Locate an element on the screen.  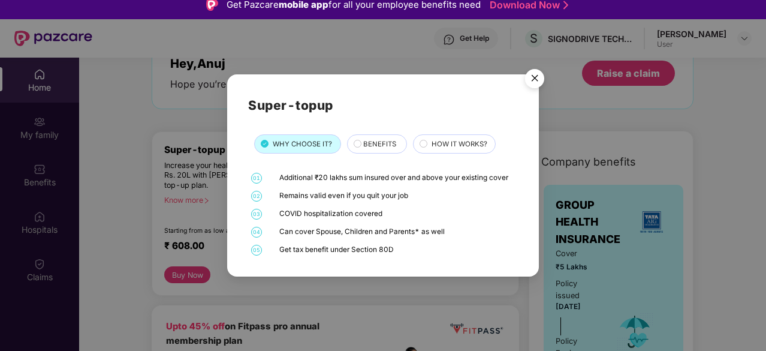
button: Close is located at coordinates (534, 79).